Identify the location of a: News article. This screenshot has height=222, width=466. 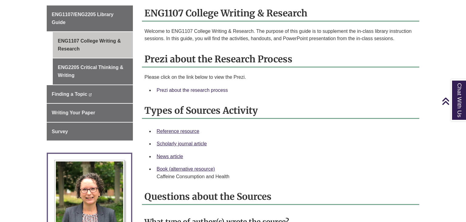
(170, 156).